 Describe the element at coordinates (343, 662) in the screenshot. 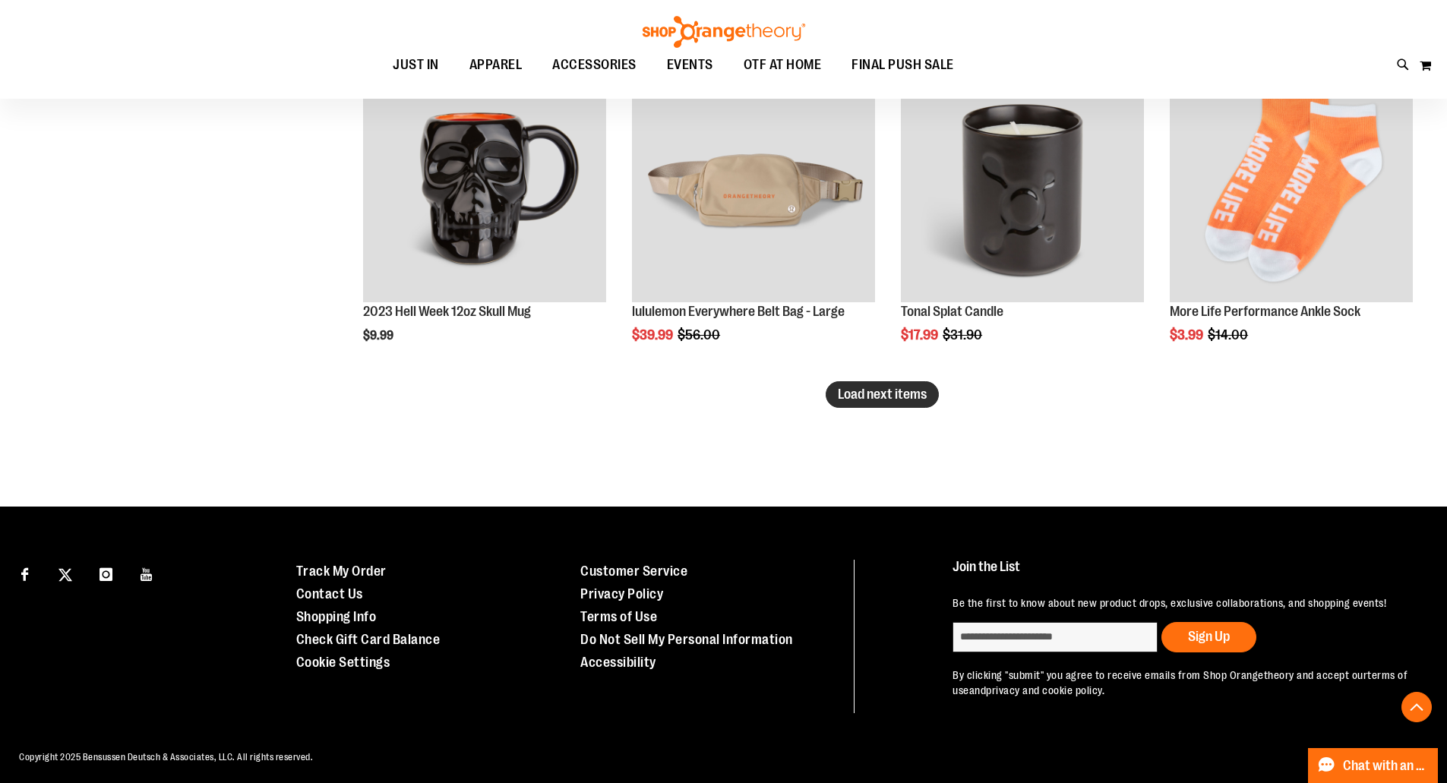

I see `a: Cookie Settings` at that location.